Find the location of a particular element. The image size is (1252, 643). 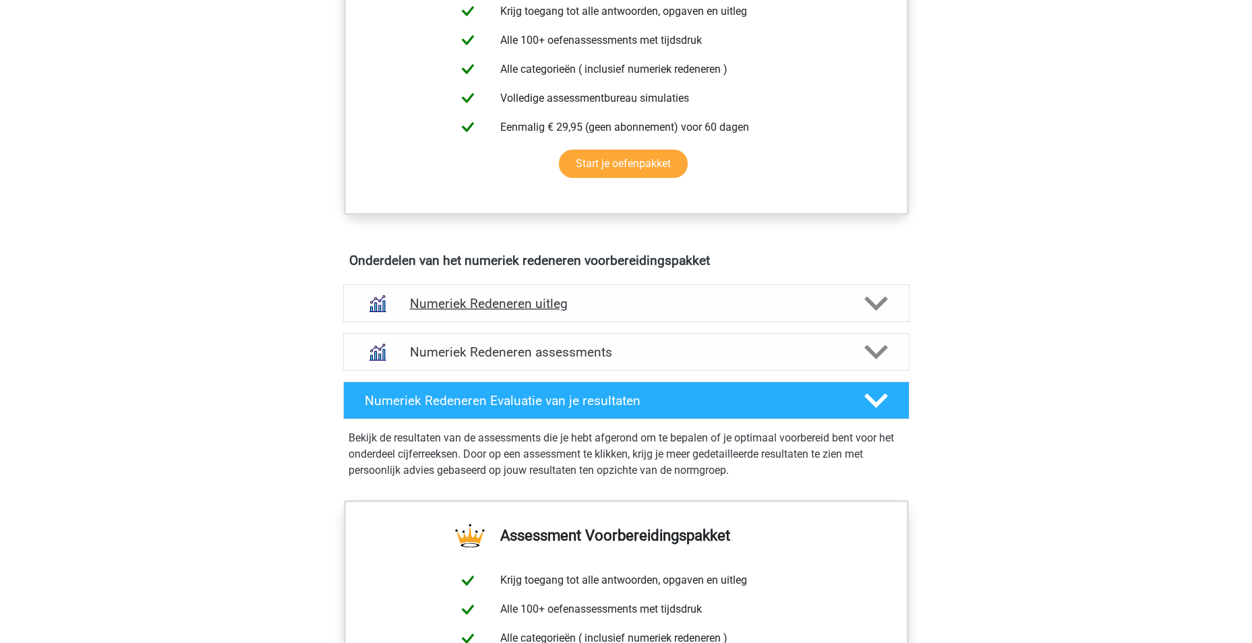

p: Bekijk de resultaten van de assessments die je hebt afgerond om te bepalen of je optimaal voorber... is located at coordinates (626, 454).